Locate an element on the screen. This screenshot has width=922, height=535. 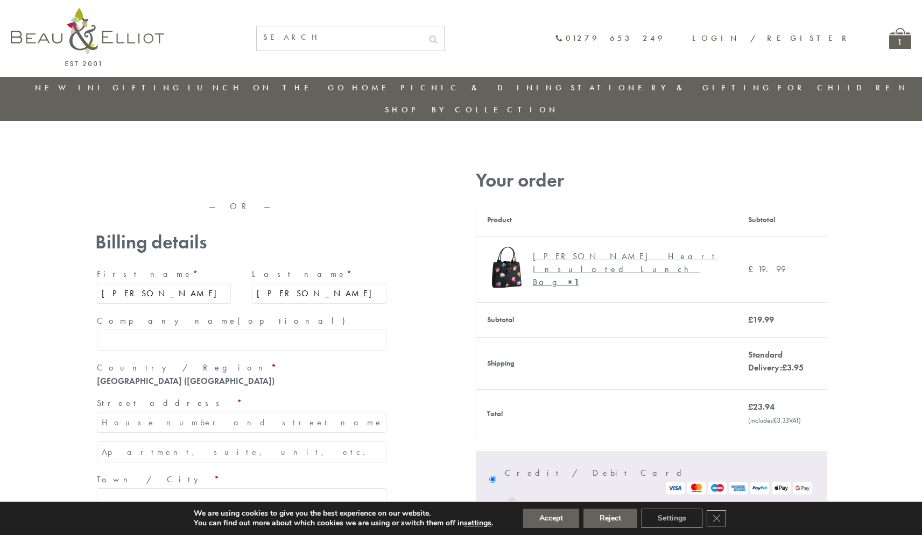
th: Product is located at coordinates (606, 220).